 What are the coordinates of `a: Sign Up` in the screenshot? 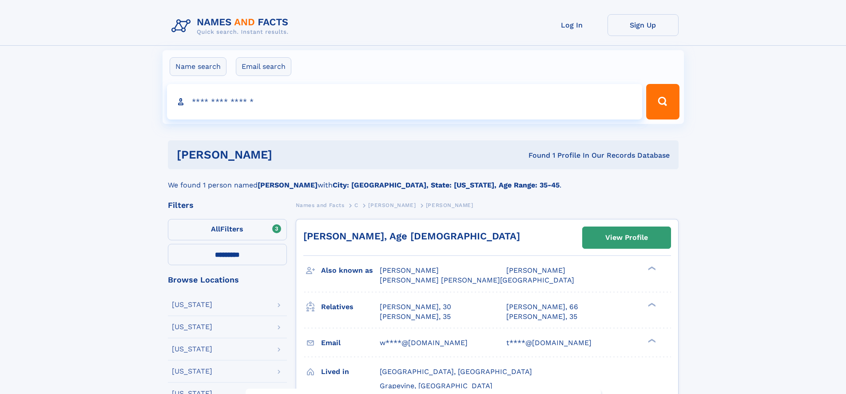 It's located at (643, 25).